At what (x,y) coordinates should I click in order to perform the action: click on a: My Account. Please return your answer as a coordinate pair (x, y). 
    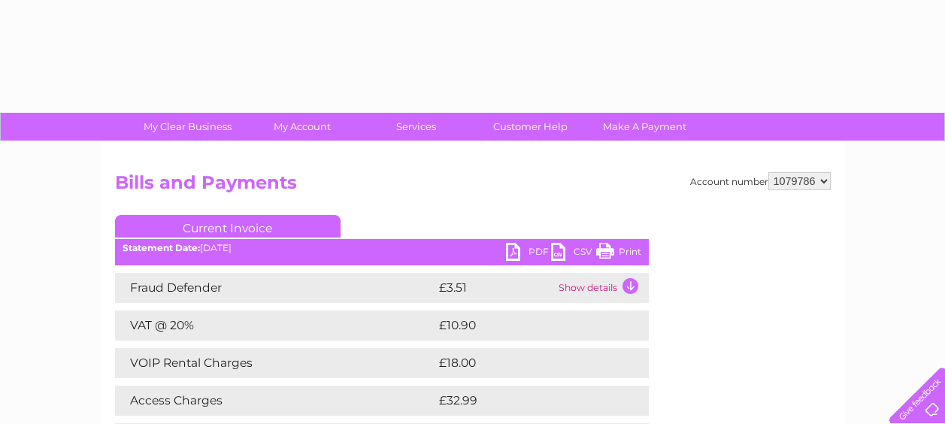
    Looking at the image, I should click on (301, 126).